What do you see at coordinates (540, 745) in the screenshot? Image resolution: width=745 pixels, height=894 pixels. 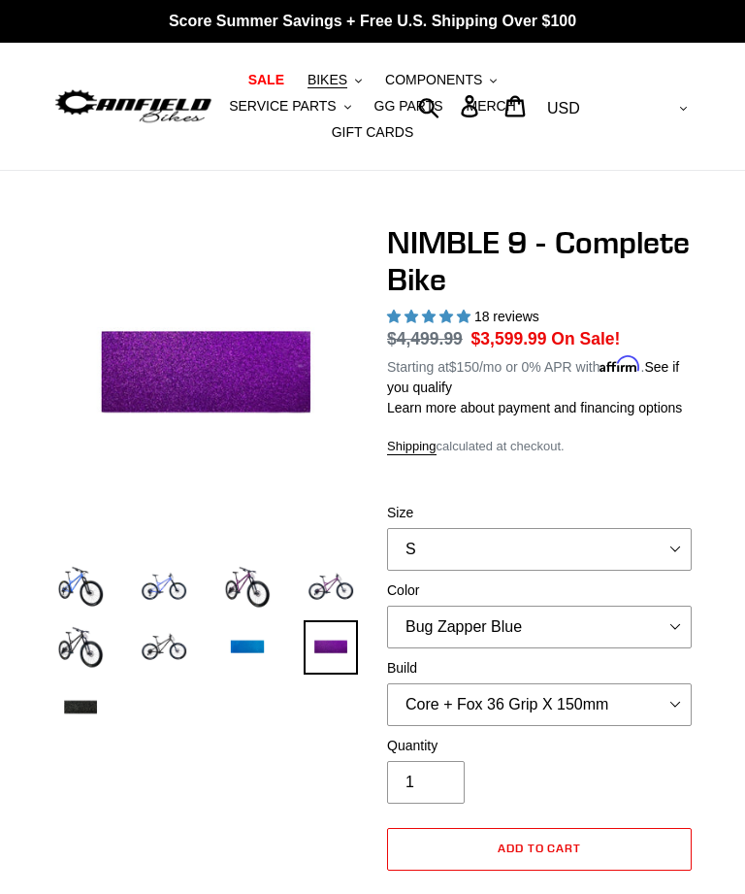 I see `label: Quantity` at bounding box center [540, 745].